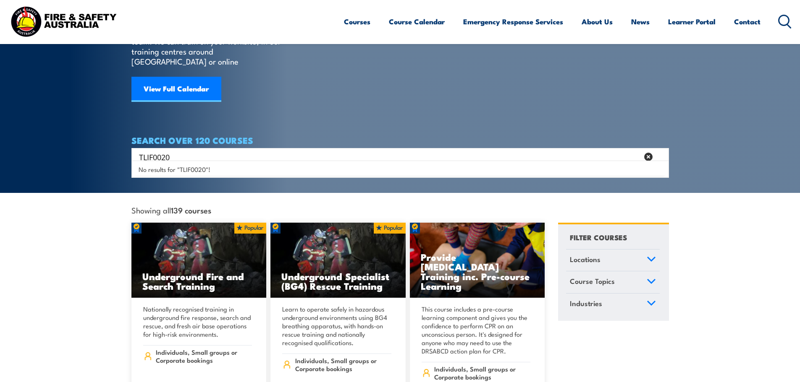 The height and width of the screenshot is (382, 800). I want to click on a: Emergency Response Services, so click(513, 21).